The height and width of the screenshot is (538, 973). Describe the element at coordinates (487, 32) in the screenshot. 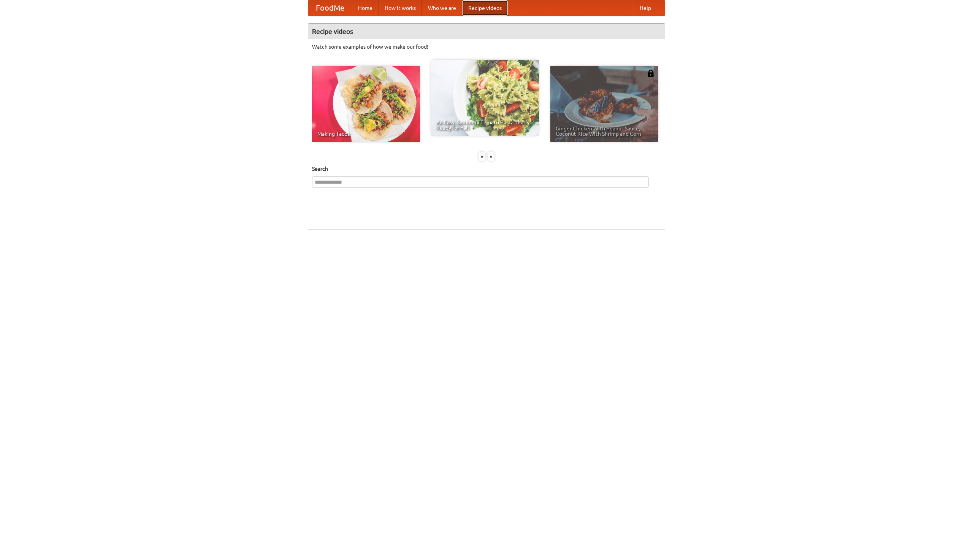

I see `h4: Recipe videos` at that location.